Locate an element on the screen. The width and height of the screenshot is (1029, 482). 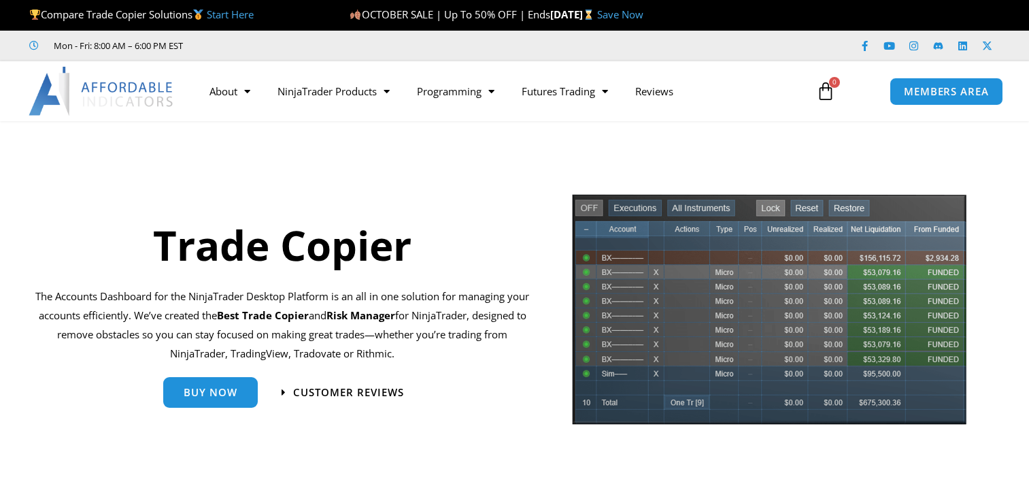
a: Programming is located at coordinates (456, 91).